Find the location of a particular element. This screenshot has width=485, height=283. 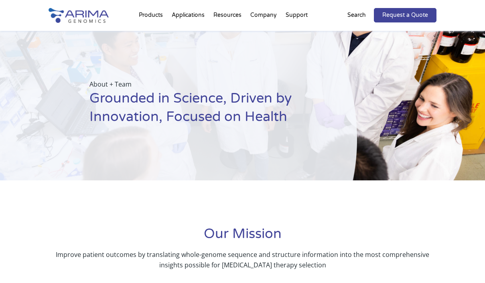

img: Arima-Genomics-logo is located at coordinates (79, 15).